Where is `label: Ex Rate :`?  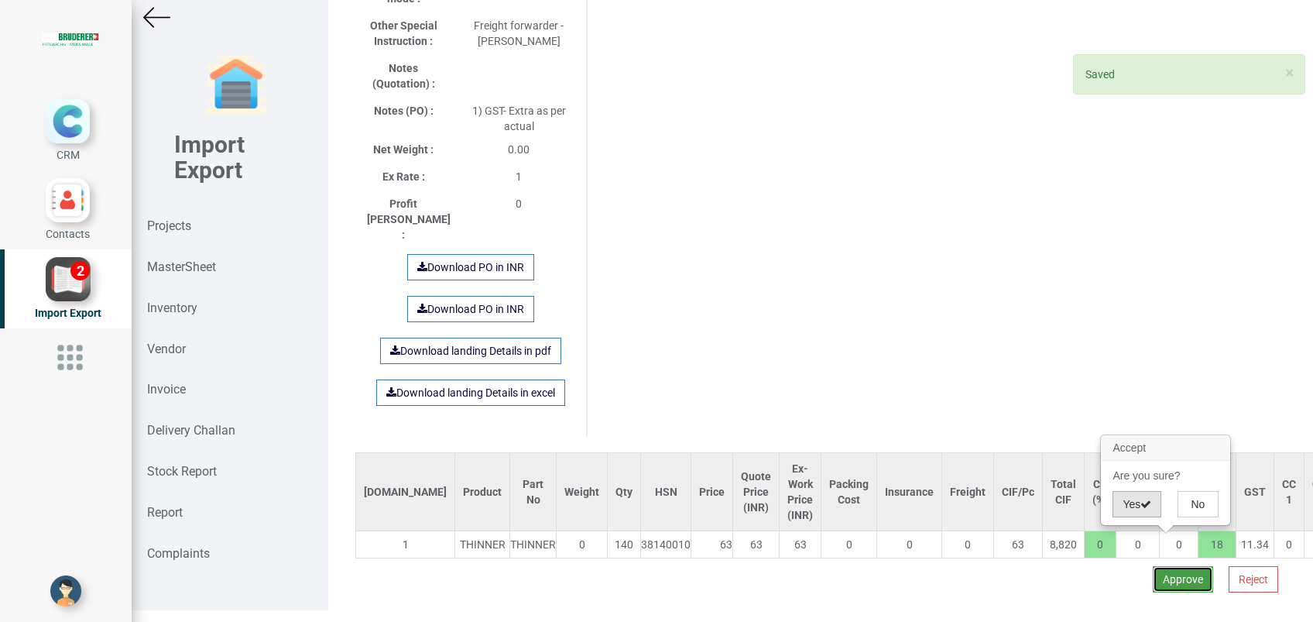 label: Ex Rate : is located at coordinates (403, 177).